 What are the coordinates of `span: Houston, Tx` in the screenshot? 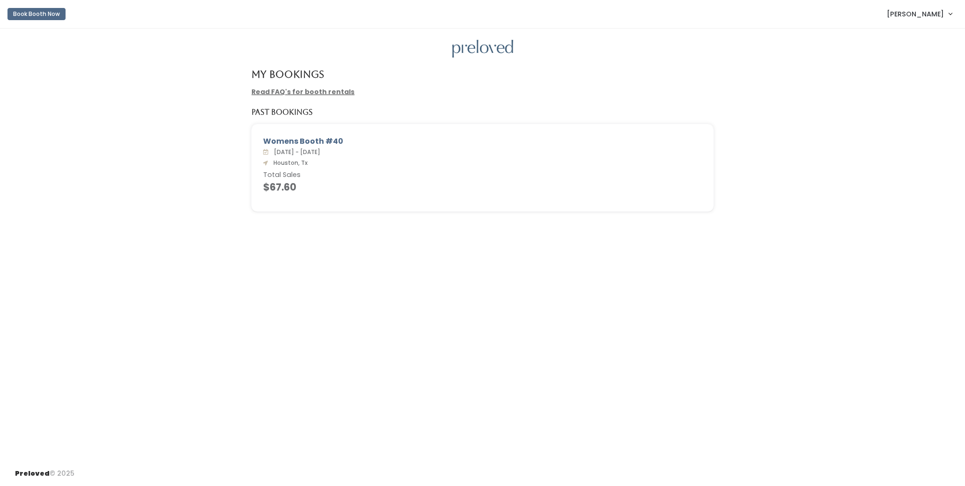 It's located at (289, 163).